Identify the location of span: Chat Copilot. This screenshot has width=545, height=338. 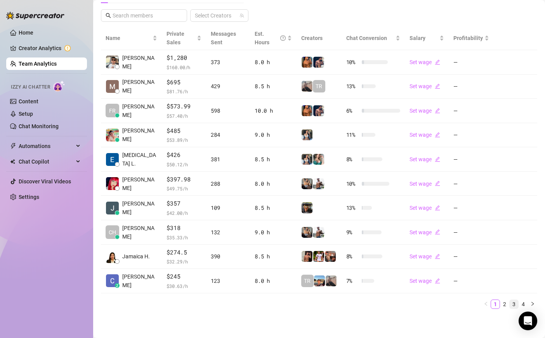
(46, 162).